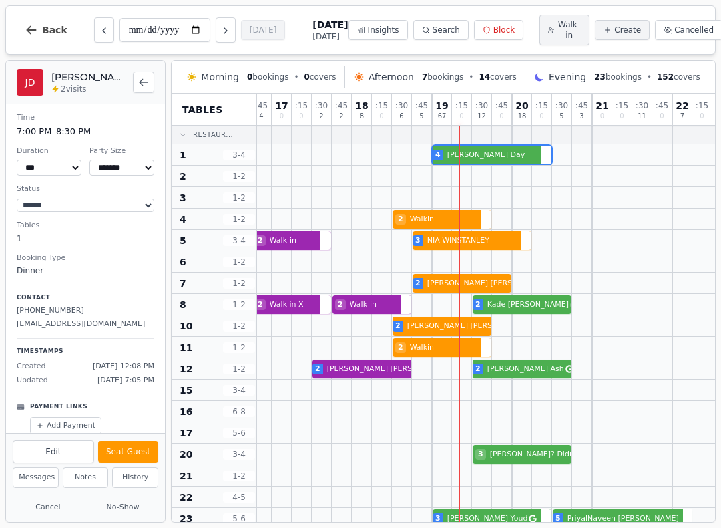 This screenshot has width=721, height=528. Describe the element at coordinates (85, 298) in the screenshot. I see `p: Contact` at that location.